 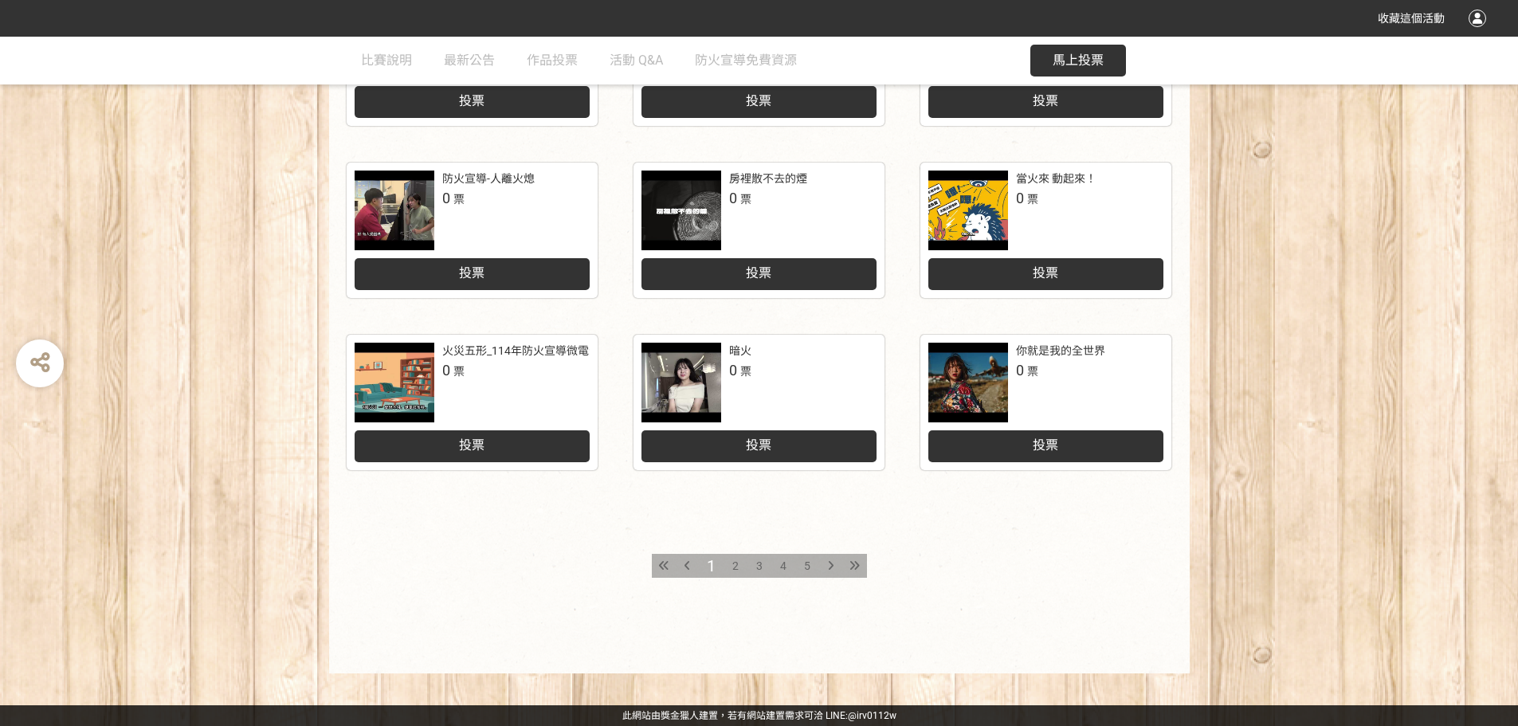 I want to click on a: 你就是我的全世界0票投票, so click(x=1045, y=402).